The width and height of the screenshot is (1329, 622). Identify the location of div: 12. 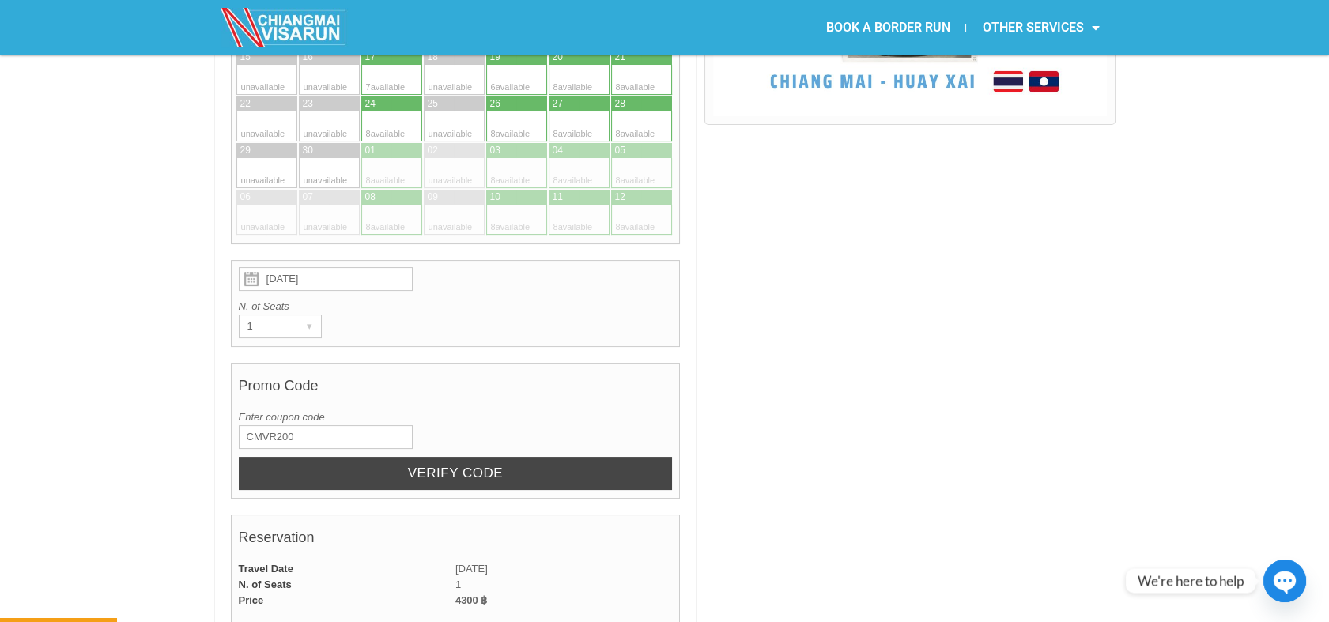
(620, 197).